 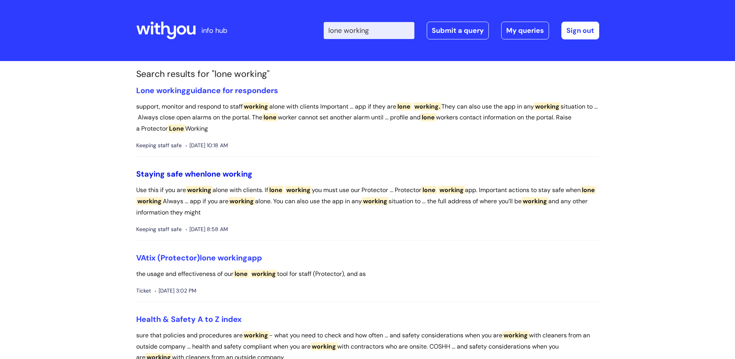 I want to click on p: info hub, so click(x=214, y=30).